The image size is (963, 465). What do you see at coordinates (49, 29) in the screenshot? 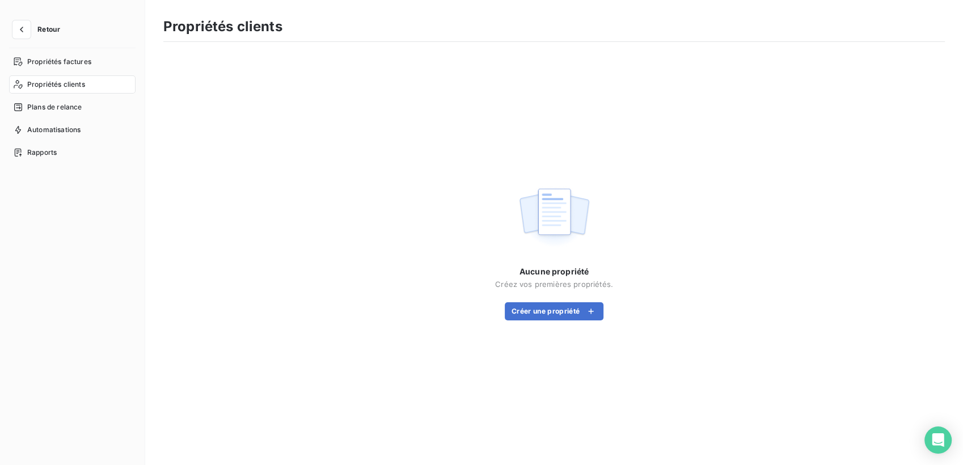
I see `span: Retour` at bounding box center [49, 29].